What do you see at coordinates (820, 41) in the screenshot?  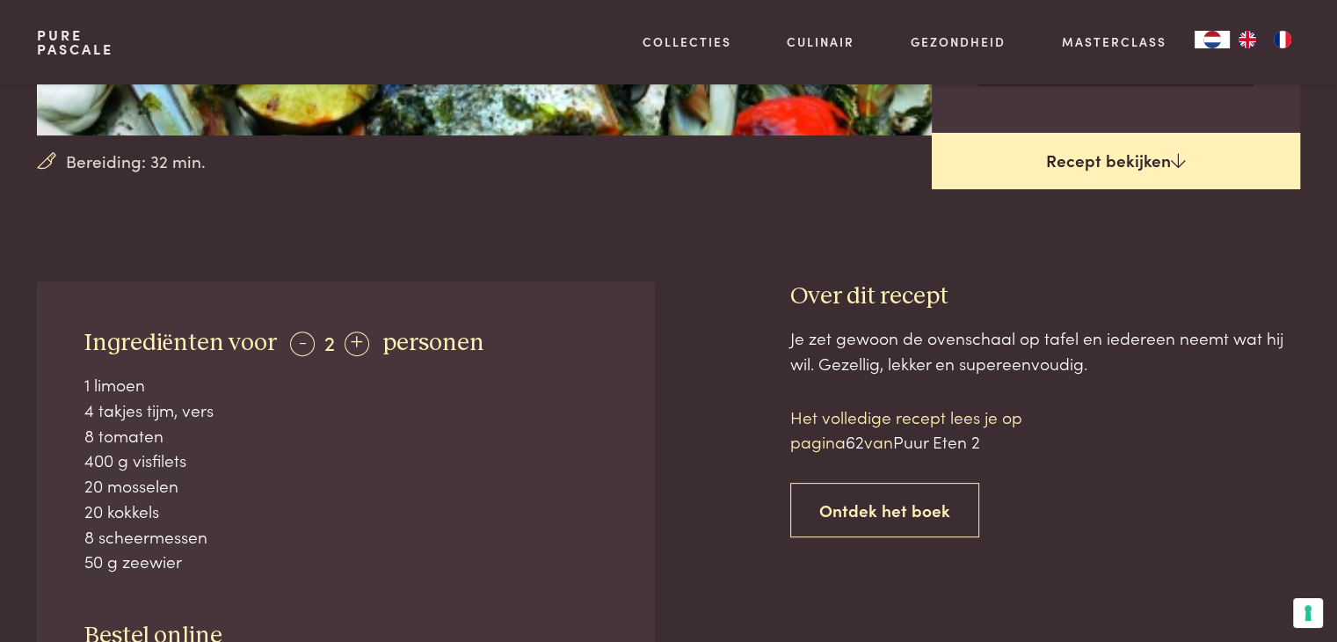 I see `a: Culinair` at bounding box center [820, 41].